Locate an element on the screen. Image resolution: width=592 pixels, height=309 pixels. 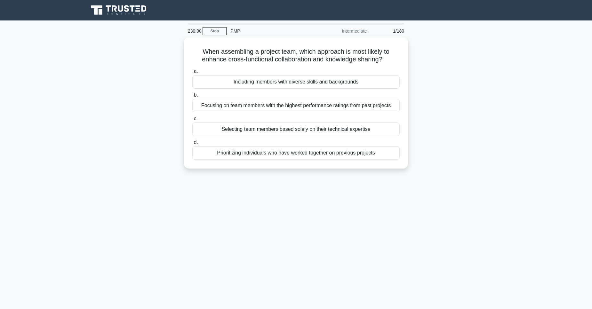
div: Including members with diverse skills and backgrounds is located at coordinates (296, 82).